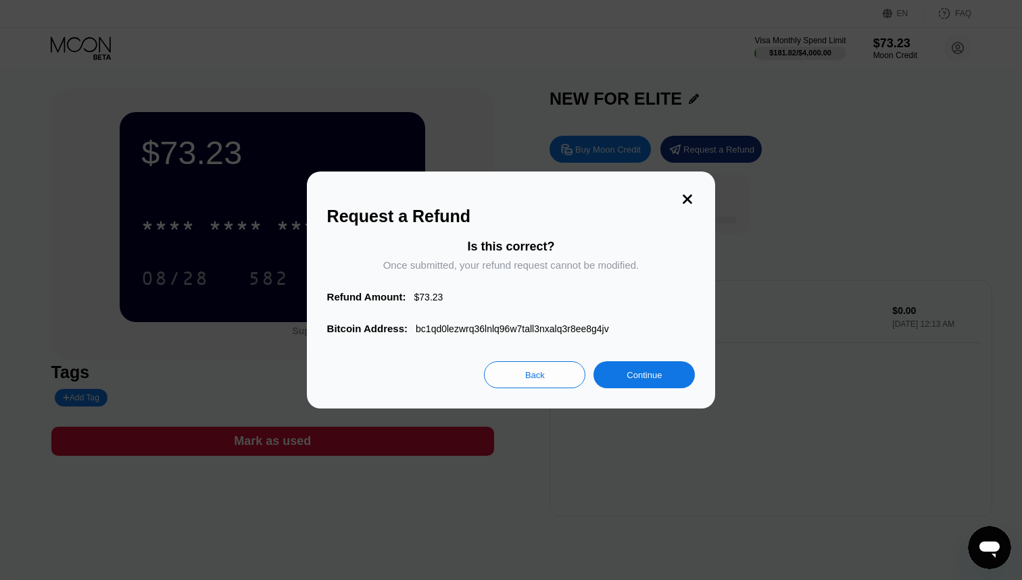 This screenshot has width=1022, height=580. I want to click on div: Once submitted, your refund request cannot be modified., so click(511, 265).